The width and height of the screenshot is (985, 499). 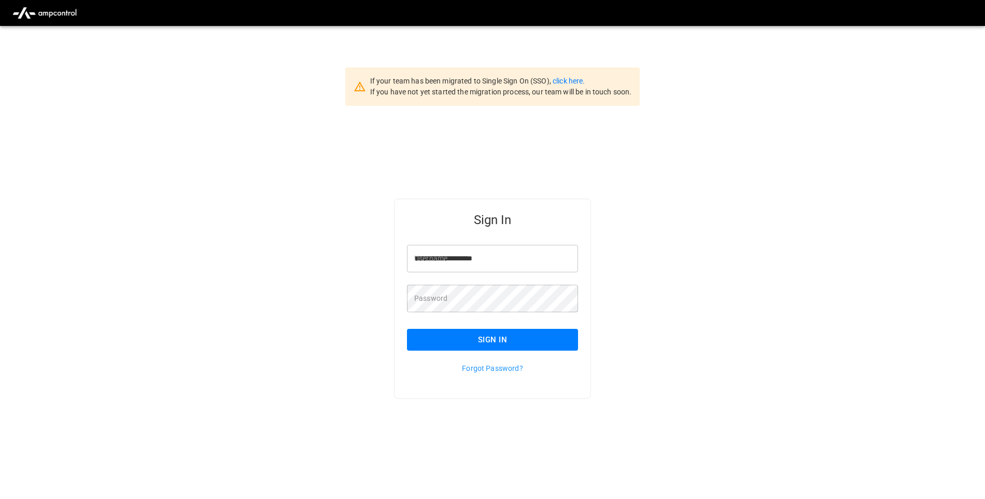 What do you see at coordinates (492, 340) in the screenshot?
I see `button: Sign In` at bounding box center [492, 340].